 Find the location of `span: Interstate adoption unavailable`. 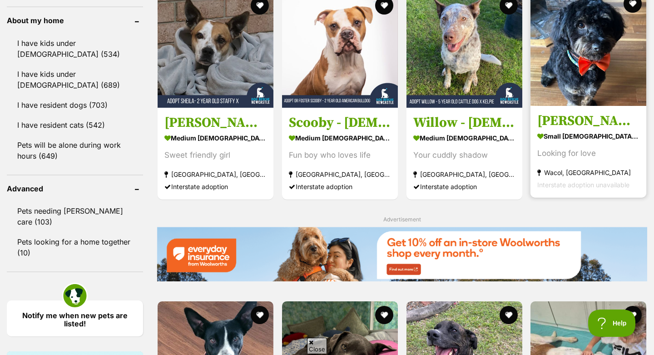

span: Interstate adoption unavailable is located at coordinates (583, 184).